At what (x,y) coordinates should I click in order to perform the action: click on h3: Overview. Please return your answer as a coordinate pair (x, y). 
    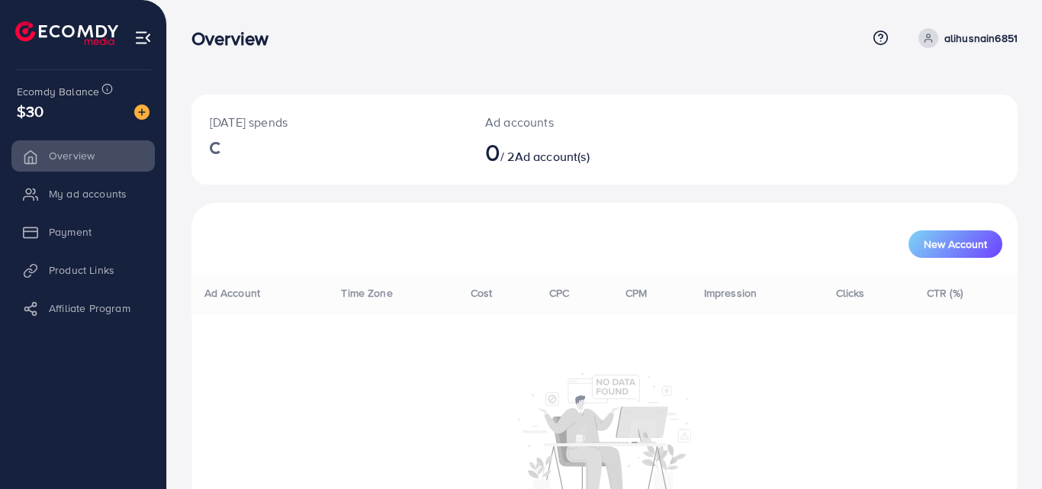
    Looking at the image, I should click on (236, 38).